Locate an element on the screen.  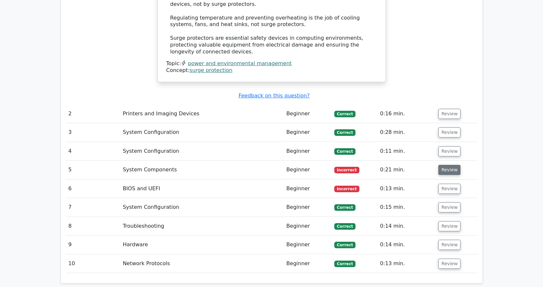
td: System Components is located at coordinates (202, 170).